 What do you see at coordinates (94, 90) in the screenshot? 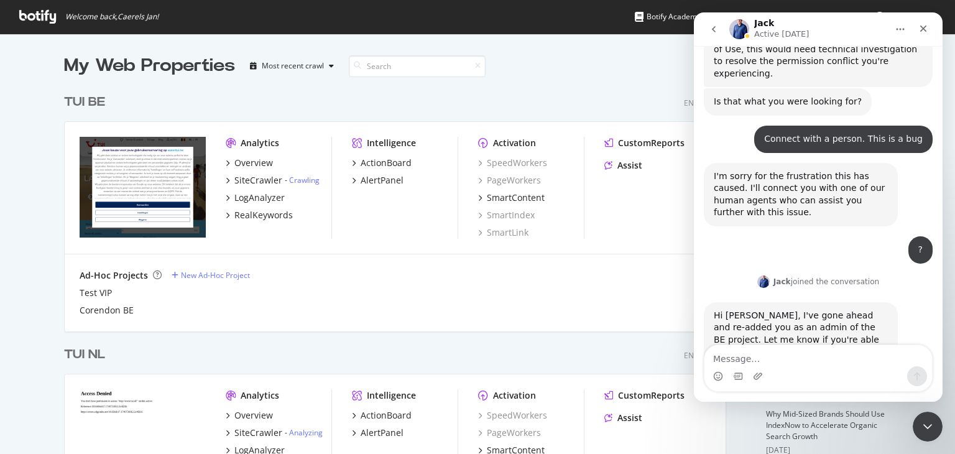
I see `div: Is that what you were looking for?` at bounding box center [94, 90].